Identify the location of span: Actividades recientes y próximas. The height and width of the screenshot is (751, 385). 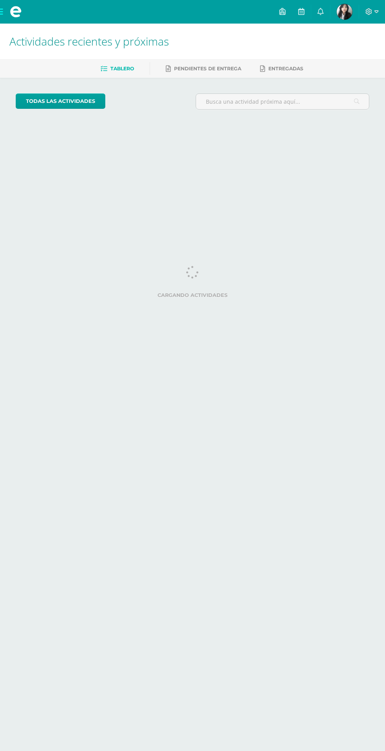
(89, 41).